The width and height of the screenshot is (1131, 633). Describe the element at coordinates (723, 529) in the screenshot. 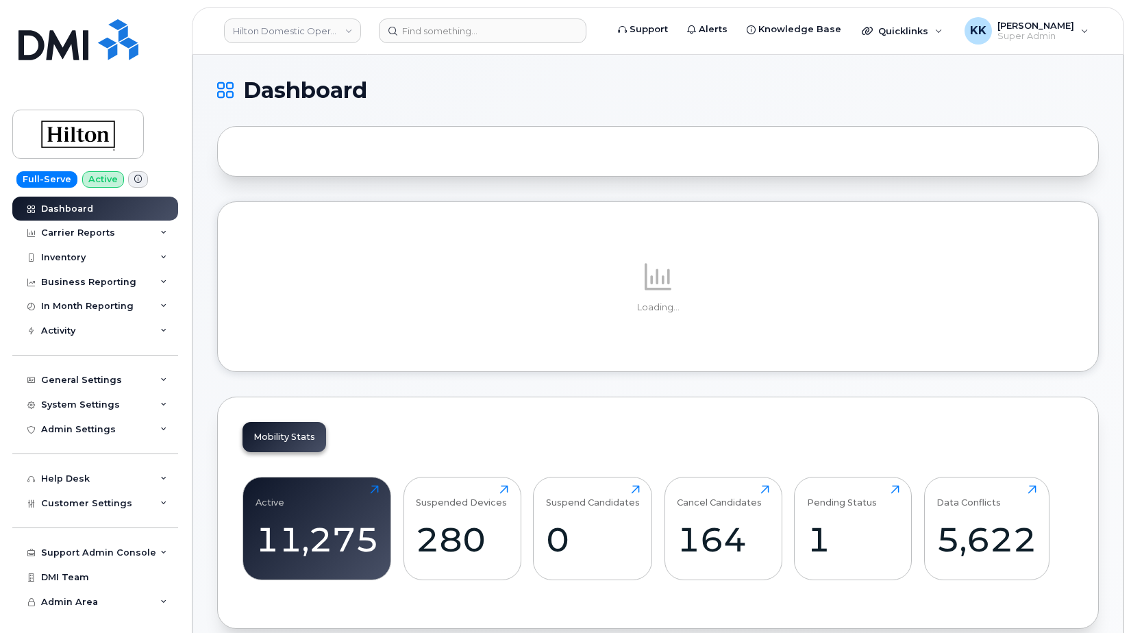

I see `a: Cancel Candidates164` at that location.